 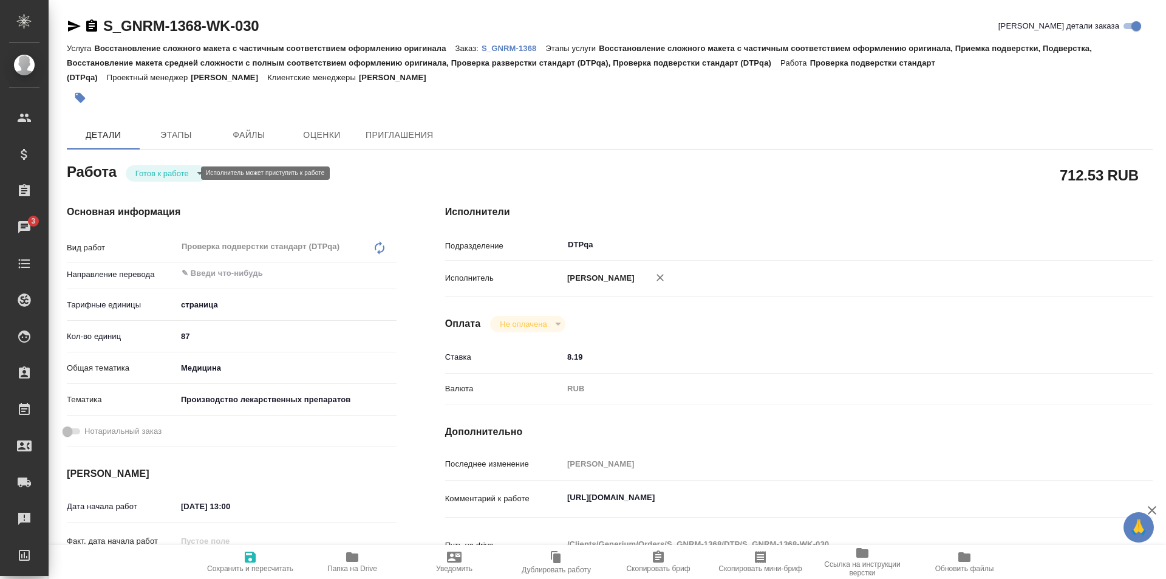 I want to click on p: Кол-во единиц, so click(x=121, y=336).